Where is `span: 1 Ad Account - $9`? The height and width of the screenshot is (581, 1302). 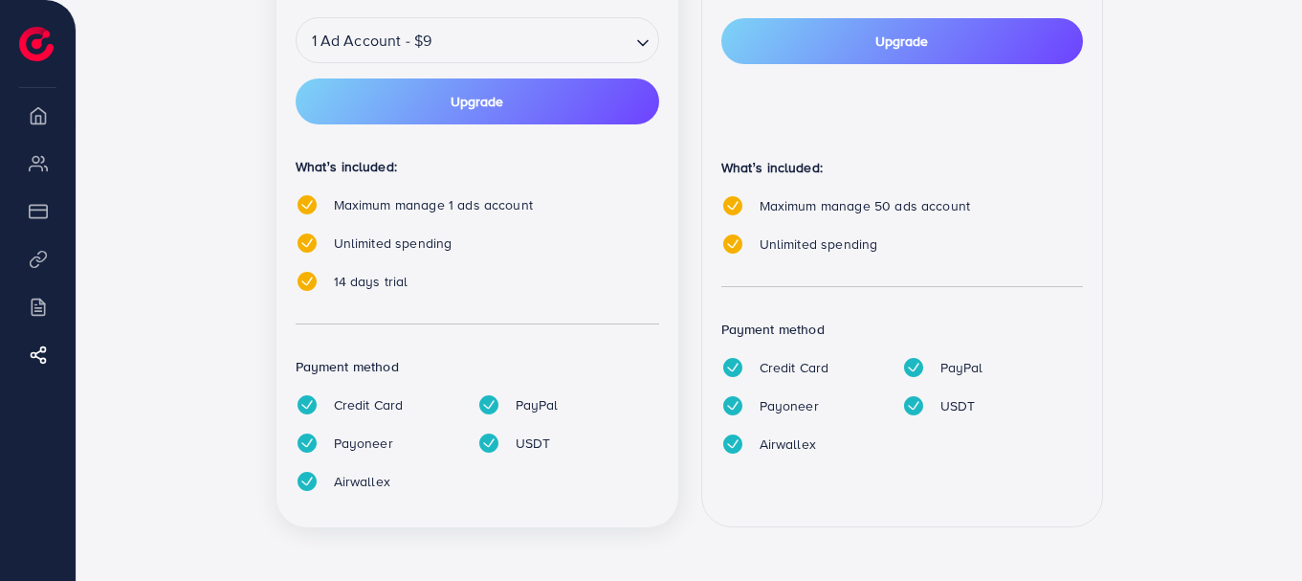 span: 1 Ad Account - $9 is located at coordinates (372, 40).